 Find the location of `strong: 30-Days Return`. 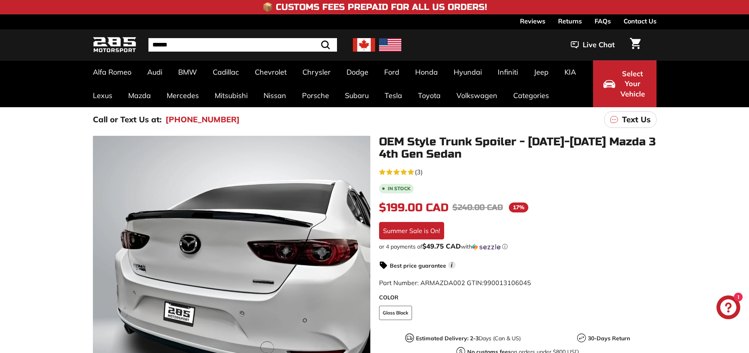

strong: 30-Days Return is located at coordinates (609, 338).